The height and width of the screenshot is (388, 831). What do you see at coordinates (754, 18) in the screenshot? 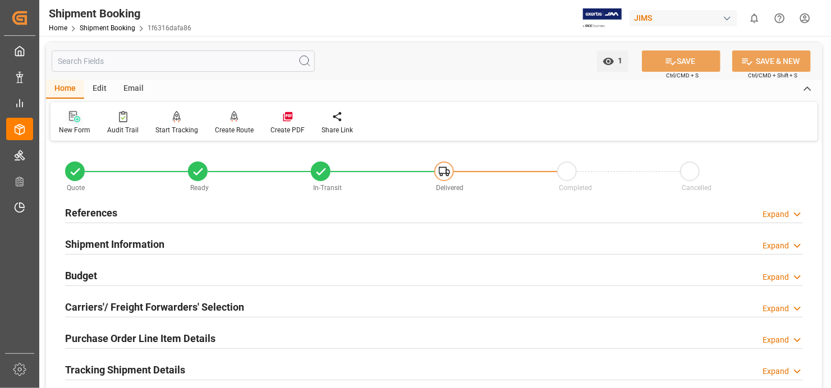
I see `button: show 0 new notifications` at bounding box center [754, 18].